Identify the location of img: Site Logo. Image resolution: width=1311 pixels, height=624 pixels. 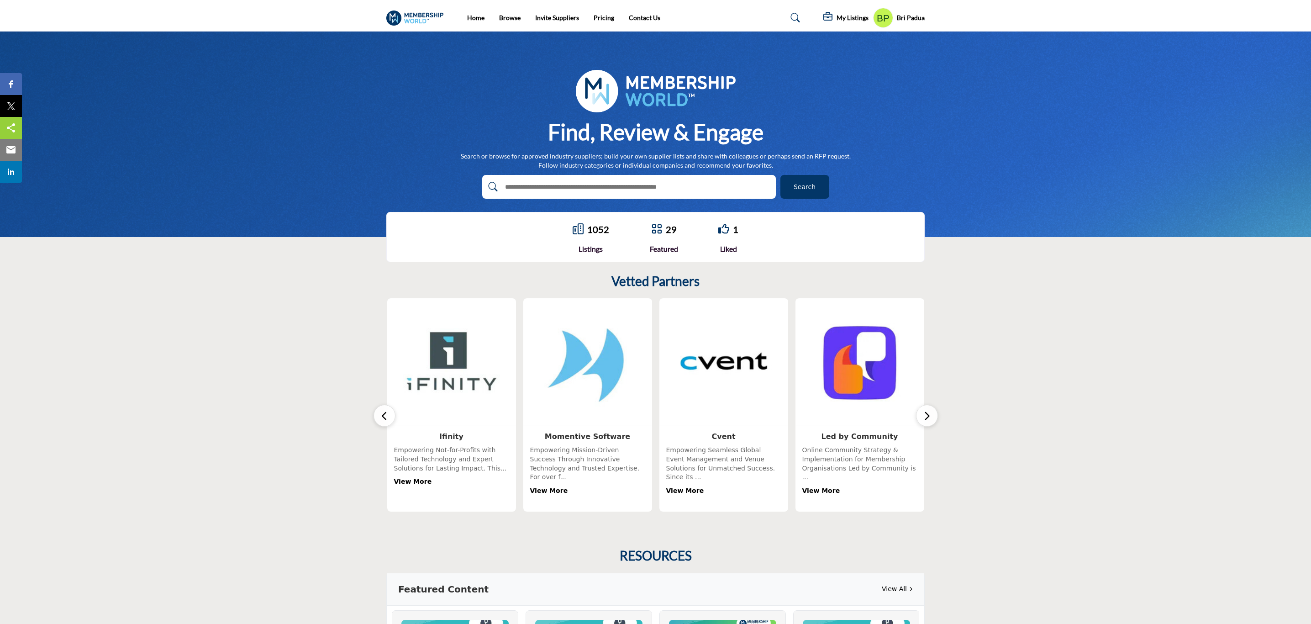
(417, 18).